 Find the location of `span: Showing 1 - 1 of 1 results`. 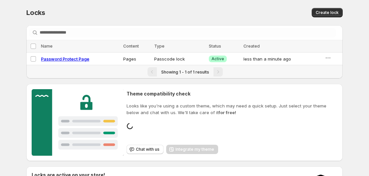

span: Showing 1 - 1 of 1 results is located at coordinates (185, 72).